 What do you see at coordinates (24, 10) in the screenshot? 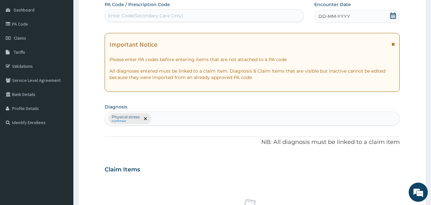
I see `span: Dashboard` at bounding box center [24, 10].